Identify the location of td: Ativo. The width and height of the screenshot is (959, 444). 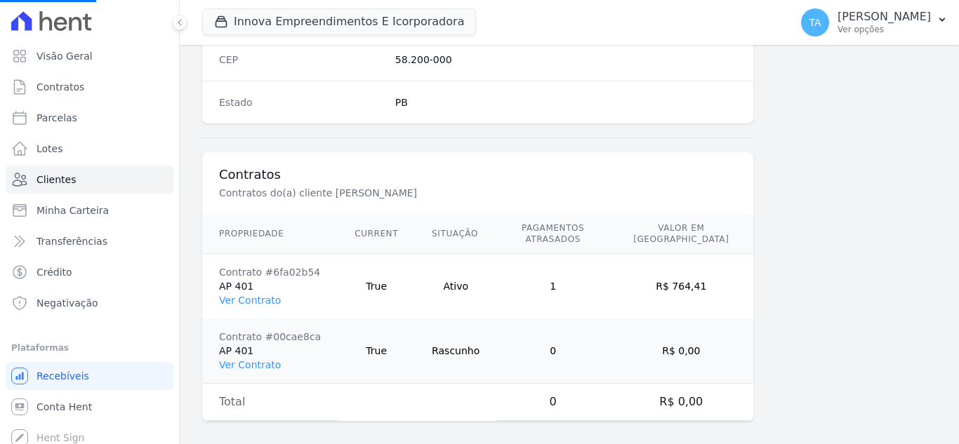
(455, 286).